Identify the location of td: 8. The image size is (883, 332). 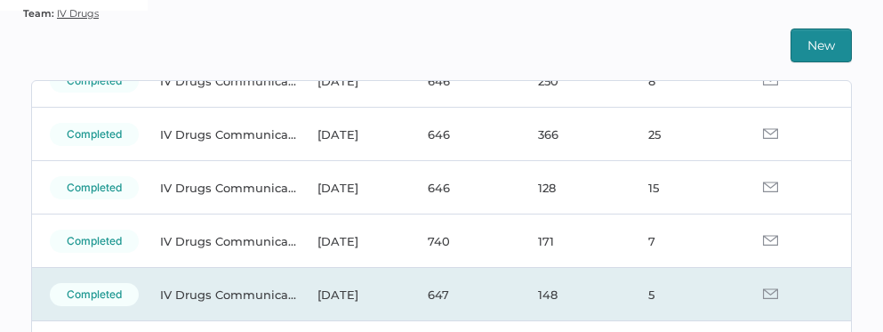
(685, 81).